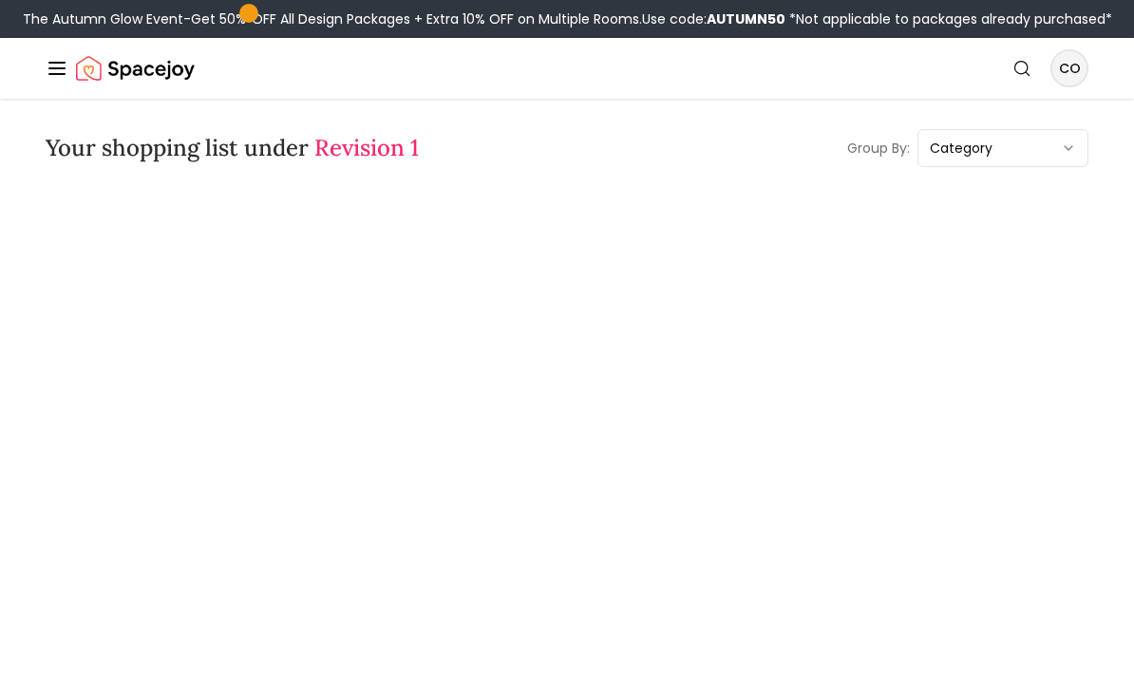 This screenshot has height=674, width=1134. Describe the element at coordinates (1069, 68) in the screenshot. I see `button: CO` at that location.